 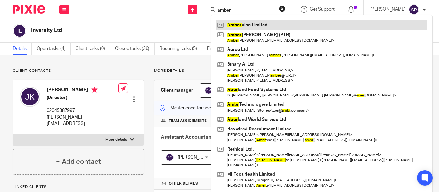 What do you see at coordinates (214, 108) in the screenshot?
I see `p: Master code for secure communications and files` at bounding box center [214, 108].